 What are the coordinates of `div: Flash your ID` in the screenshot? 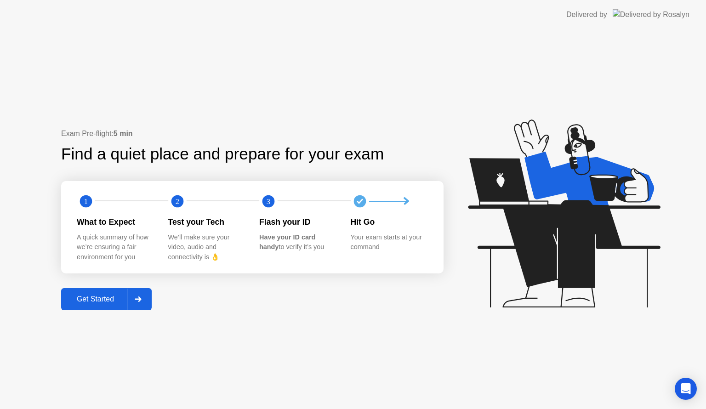 It's located at (297, 222).